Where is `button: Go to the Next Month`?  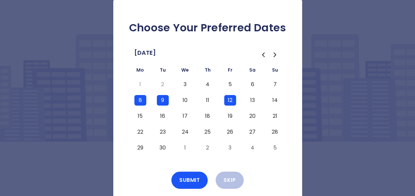 button: Go to the Next Month is located at coordinates (275, 55).